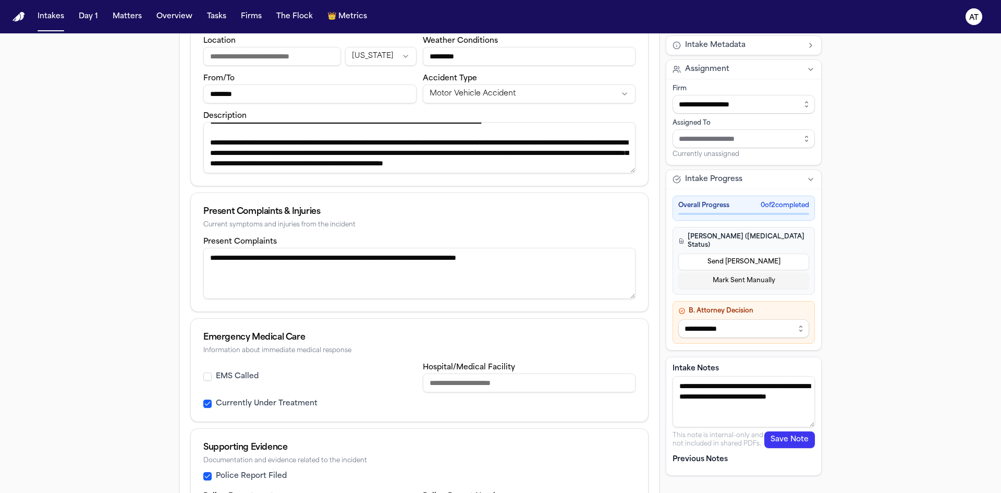  What do you see at coordinates (295, 17) in the screenshot?
I see `button: The Flock` at bounding box center [295, 17].